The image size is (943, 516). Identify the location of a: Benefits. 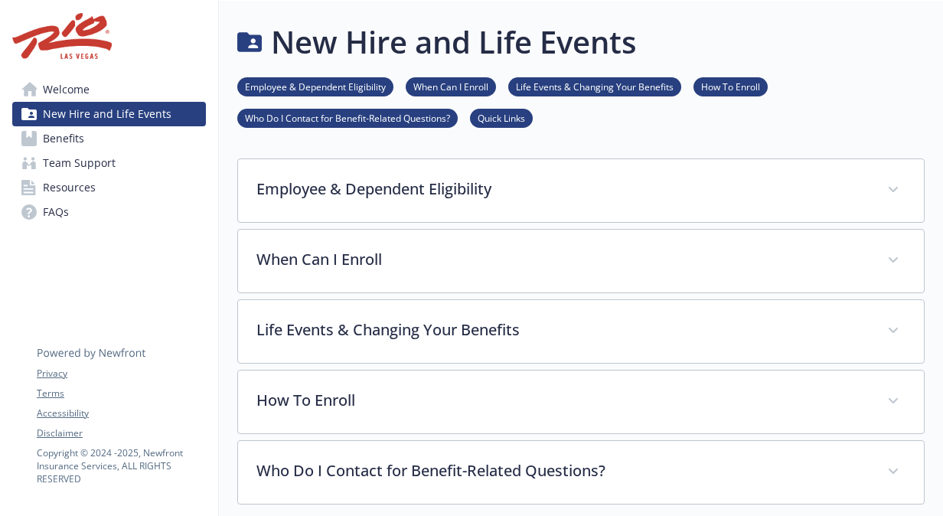
(109, 139).